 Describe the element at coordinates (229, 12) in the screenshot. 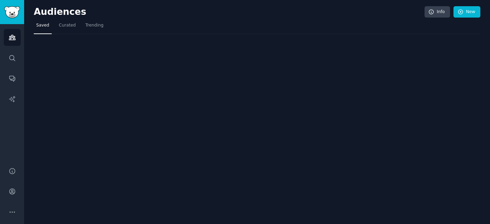

I see `h2: Audiences` at that location.